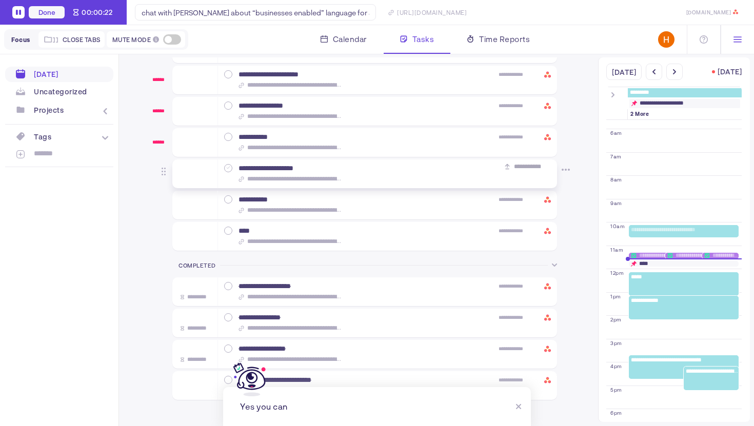  What do you see at coordinates (264, 407) in the screenshot?
I see `div: Yes you can` at bounding box center [264, 407].